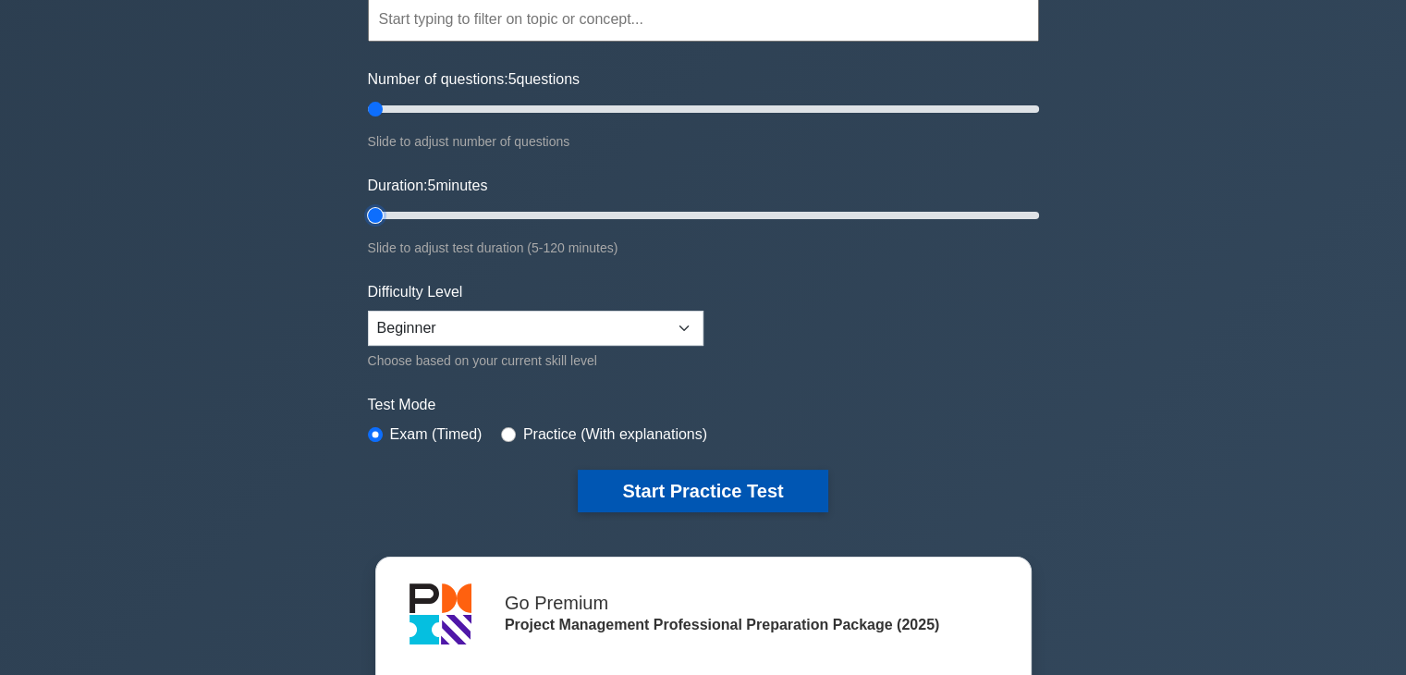 The image size is (1406, 675). Describe the element at coordinates (428, 186) in the screenshot. I see `label: Duration: minutes` at that location.